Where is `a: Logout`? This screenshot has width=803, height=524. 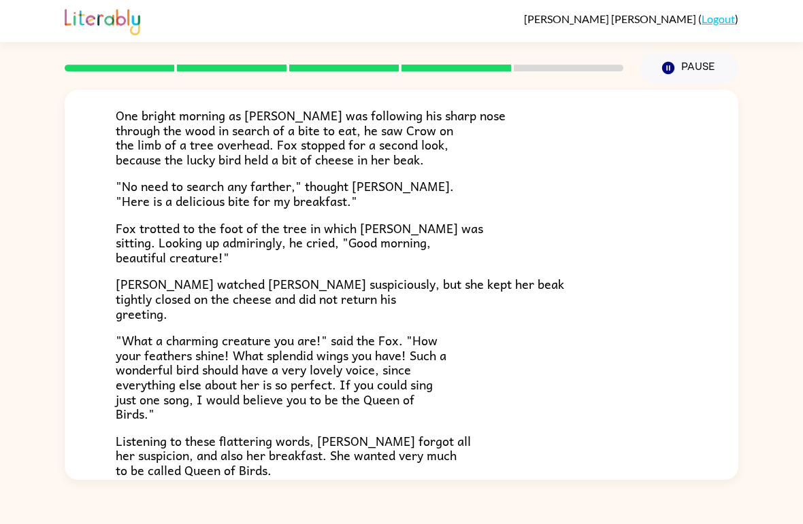
a: Logout is located at coordinates (718, 18).